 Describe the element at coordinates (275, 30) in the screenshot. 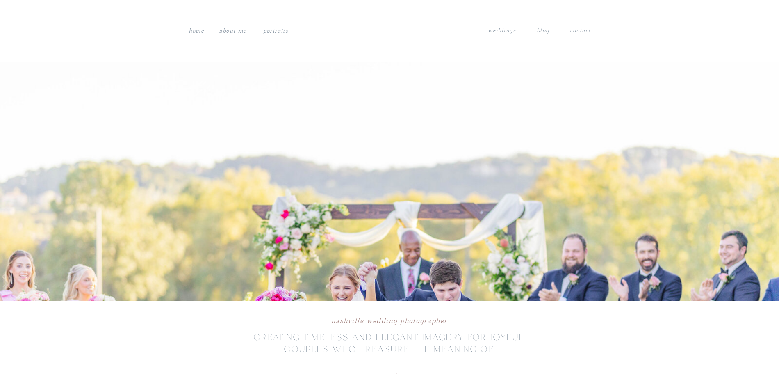

I see `nav: PORTRAITS` at that location.